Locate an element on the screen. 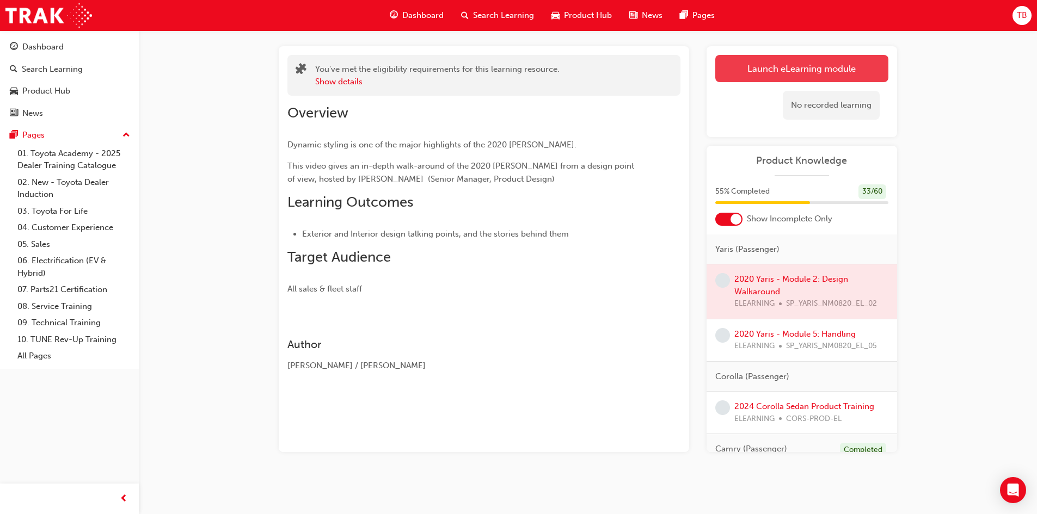 This screenshot has width=1037, height=514. a: 07. Parts21 Certification is located at coordinates (73, 290).